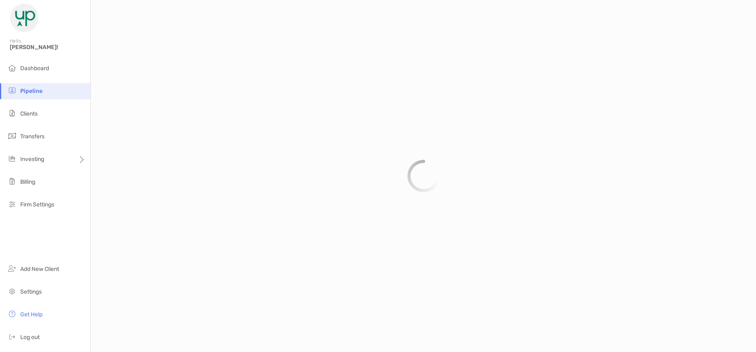 This screenshot has width=756, height=352. Describe the element at coordinates (32, 159) in the screenshot. I see `span: Investing` at that location.